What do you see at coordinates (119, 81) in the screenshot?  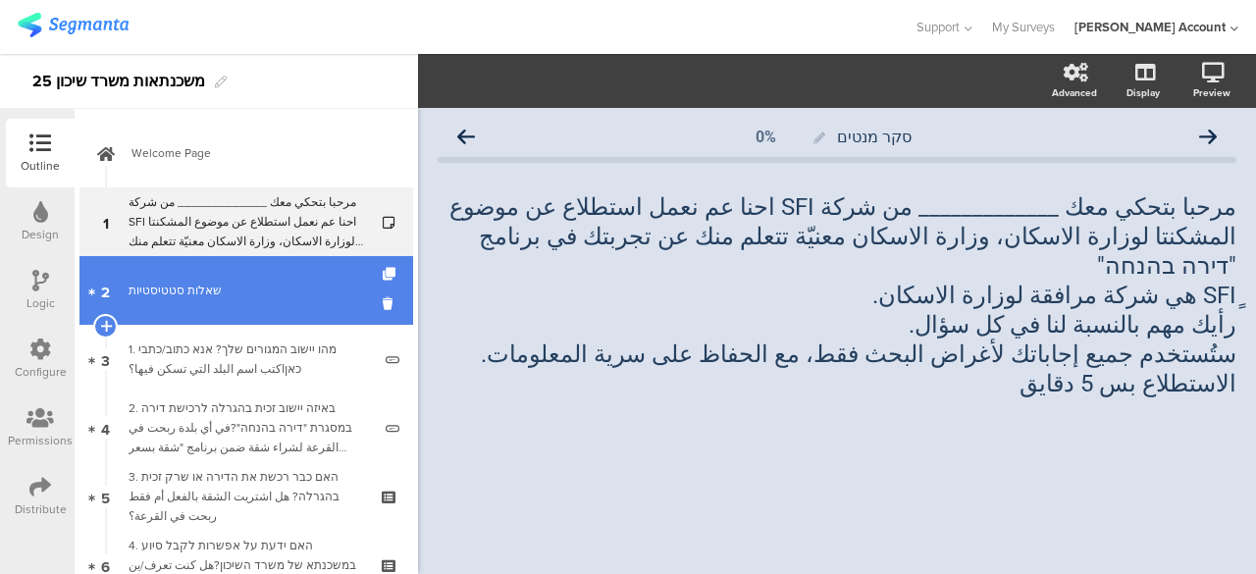 I see `div: משכנתאות משרד שיכון 25` at bounding box center [119, 81].